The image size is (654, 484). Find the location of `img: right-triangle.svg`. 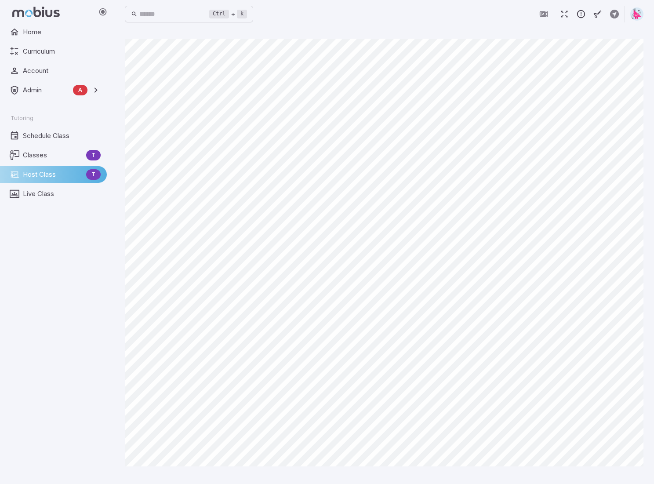

img: right-triangle.svg is located at coordinates (637, 14).